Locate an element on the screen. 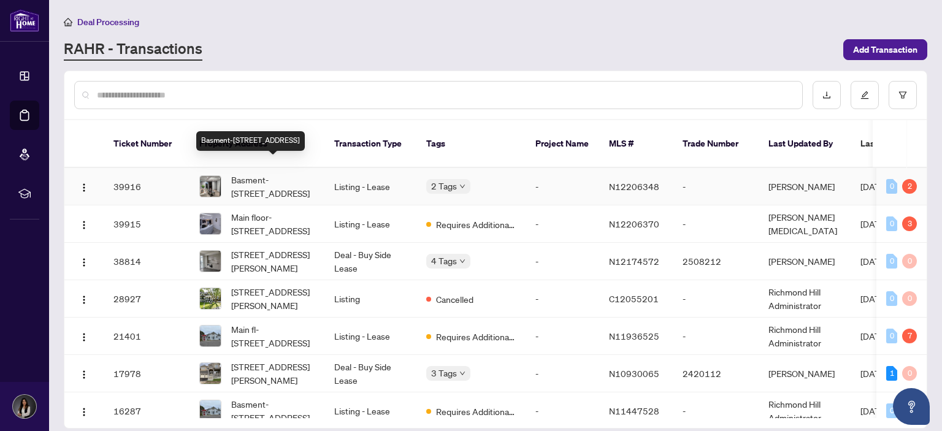 The height and width of the screenshot is (431, 942). th: Project Name is located at coordinates (562, 144).